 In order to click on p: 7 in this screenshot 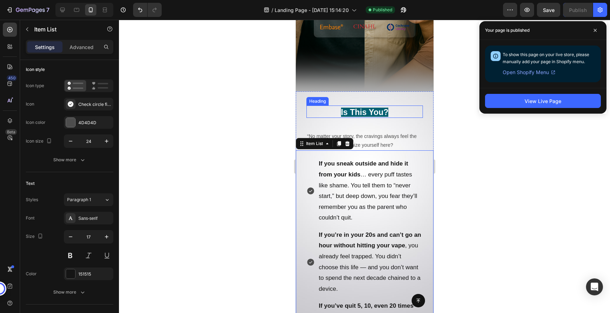, I will do `click(48, 10)`.